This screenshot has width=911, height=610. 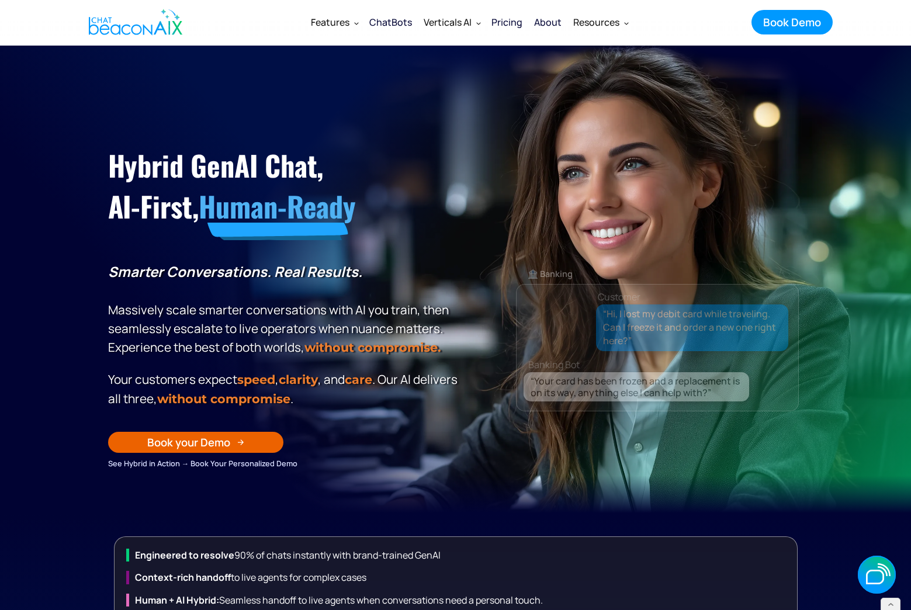 I want to click on div: “Hi, I lost my debit card while traveling. Can I freeze it and order a new one right here?”, so click(x=693, y=328).